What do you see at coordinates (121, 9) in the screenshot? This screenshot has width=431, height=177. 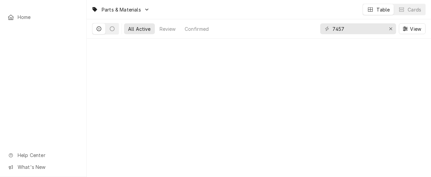 I see `span: Parts & Materials` at bounding box center [121, 9].